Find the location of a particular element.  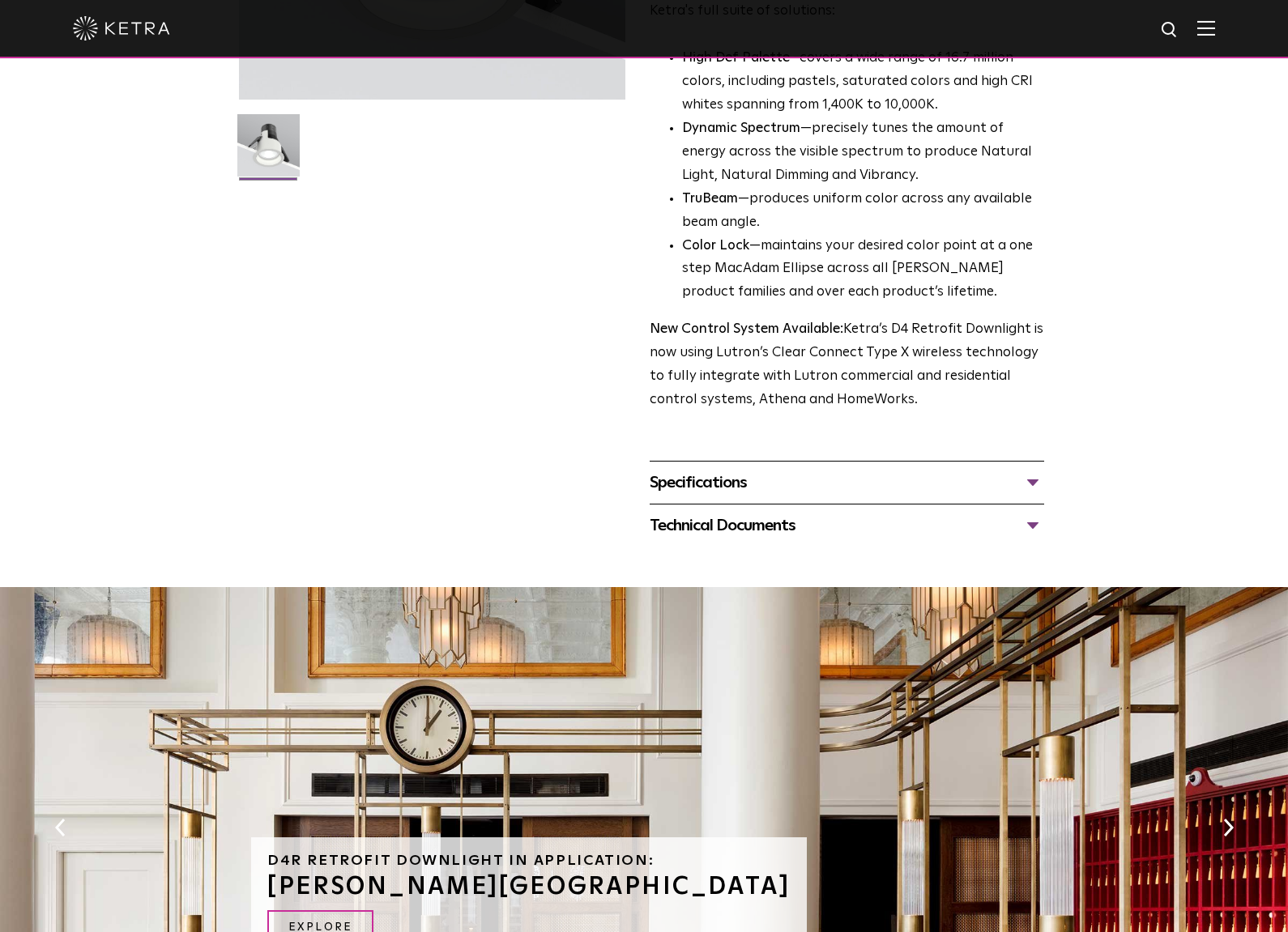

div: Specifications is located at coordinates (846, 483).